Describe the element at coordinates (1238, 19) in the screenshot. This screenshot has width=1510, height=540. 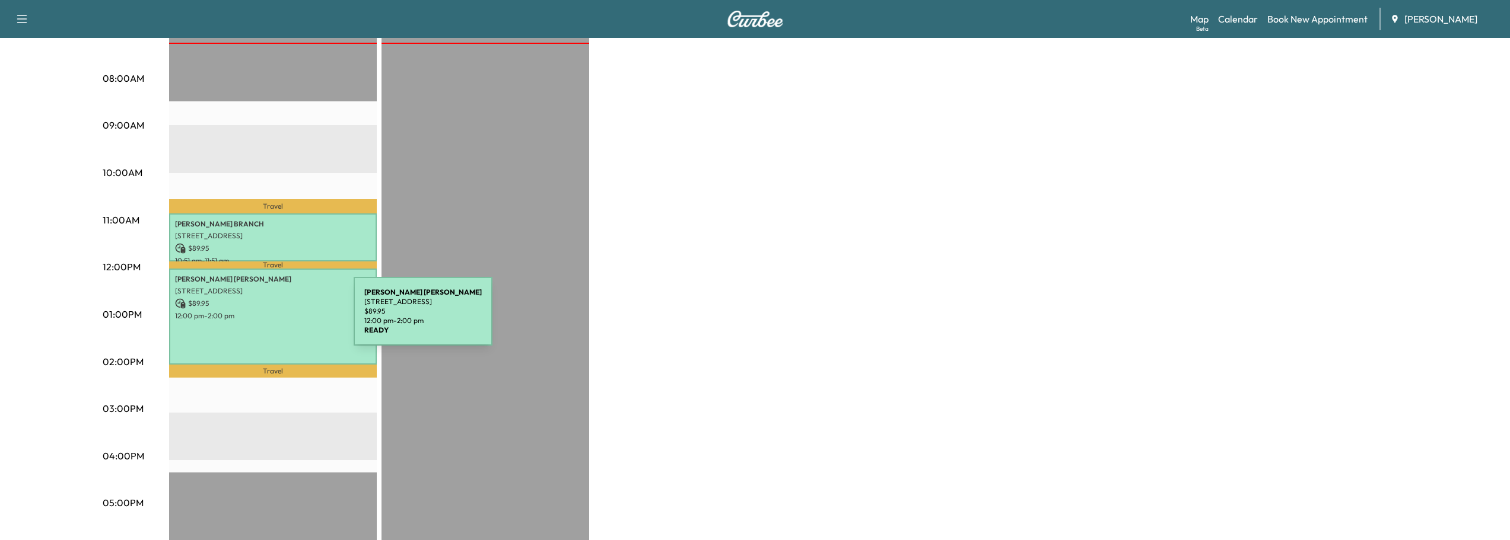
I see `a: Calendar` at that location.